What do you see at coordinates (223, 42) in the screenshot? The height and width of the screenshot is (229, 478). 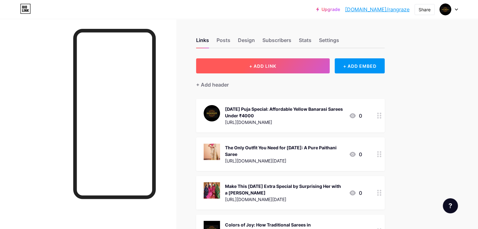 I see `div: Posts` at bounding box center [223, 42].